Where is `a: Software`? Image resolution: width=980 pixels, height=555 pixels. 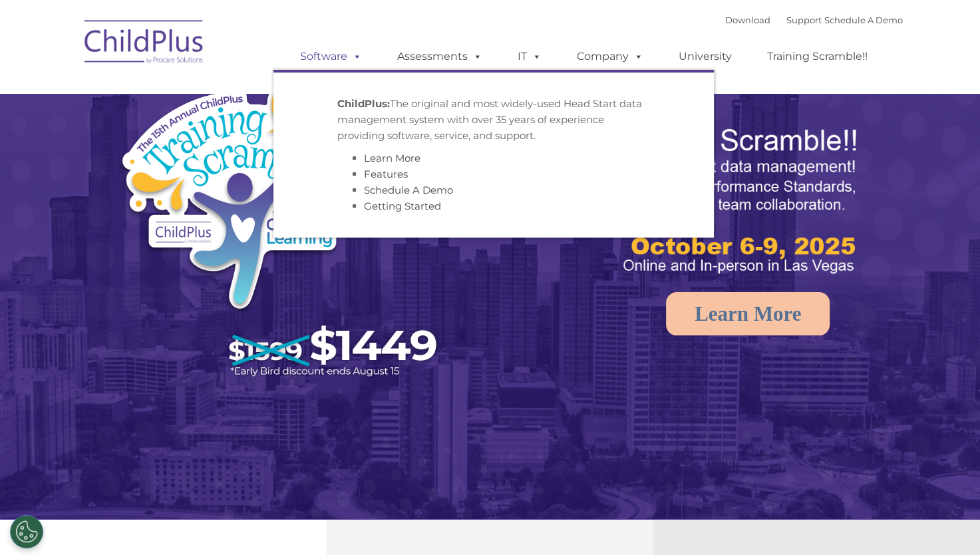
a: Software is located at coordinates (331, 57).